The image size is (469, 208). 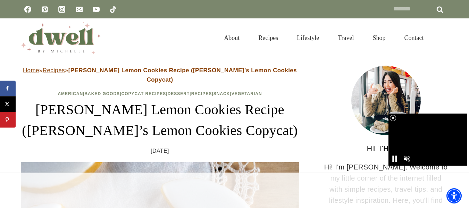 What do you see at coordinates (61, 38) in the screenshot?
I see `a: DWELL by michelle` at bounding box center [61, 38].